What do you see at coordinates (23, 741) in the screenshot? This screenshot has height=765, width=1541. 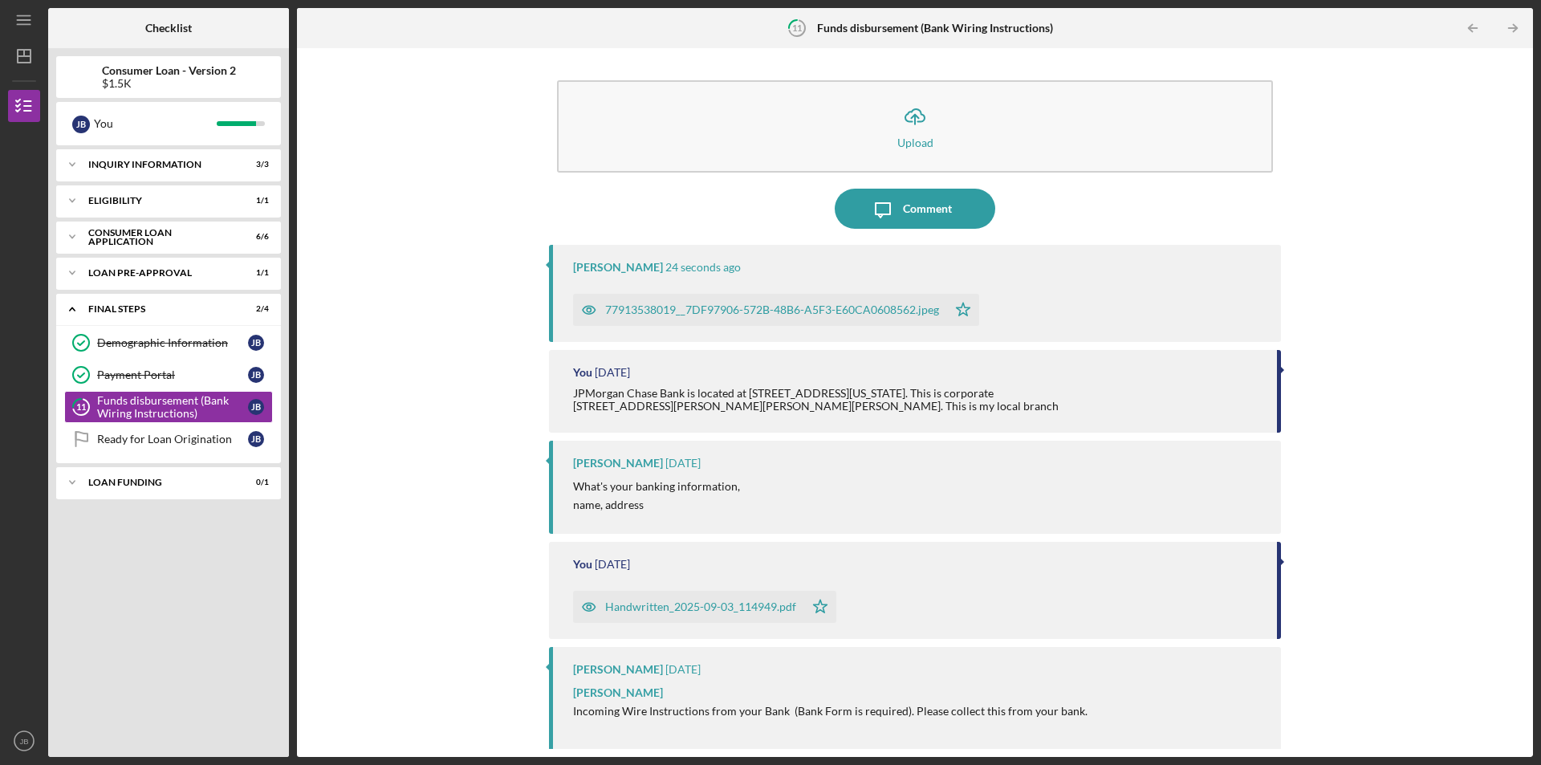 I see `text: JB` at bounding box center [23, 741].